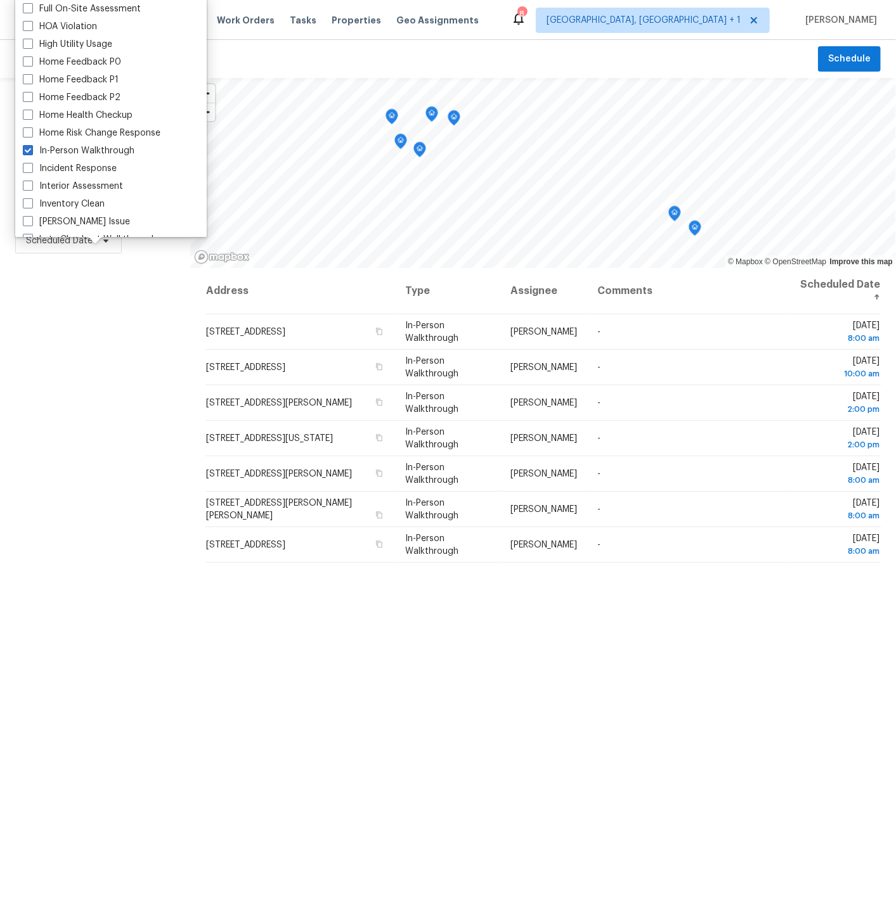 This screenshot has height=908, width=896. What do you see at coordinates (849, 59) in the screenshot?
I see `button: Schedule` at bounding box center [849, 59].